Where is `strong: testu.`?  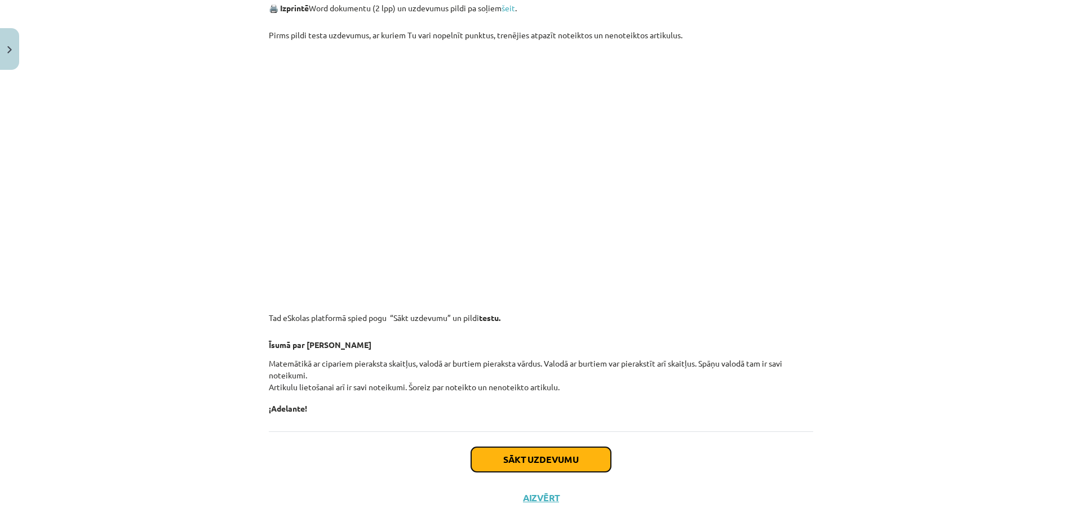
strong: testu. is located at coordinates (490, 318).